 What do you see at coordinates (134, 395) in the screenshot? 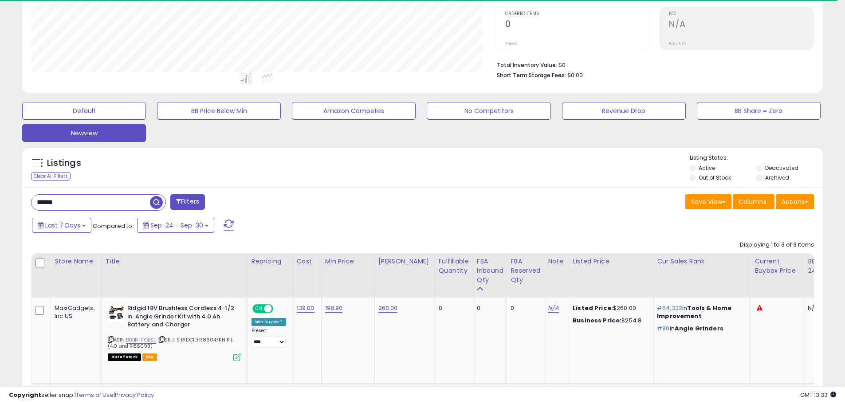
I see `a: Privacy Policy` at bounding box center [134, 395].